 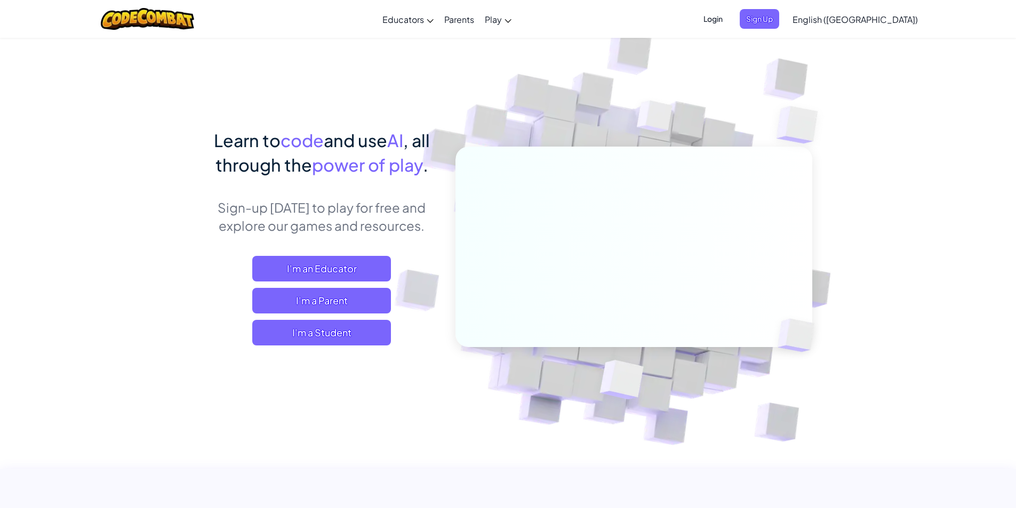 What do you see at coordinates (403, 19) in the screenshot?
I see `span: Educators` at bounding box center [403, 19].